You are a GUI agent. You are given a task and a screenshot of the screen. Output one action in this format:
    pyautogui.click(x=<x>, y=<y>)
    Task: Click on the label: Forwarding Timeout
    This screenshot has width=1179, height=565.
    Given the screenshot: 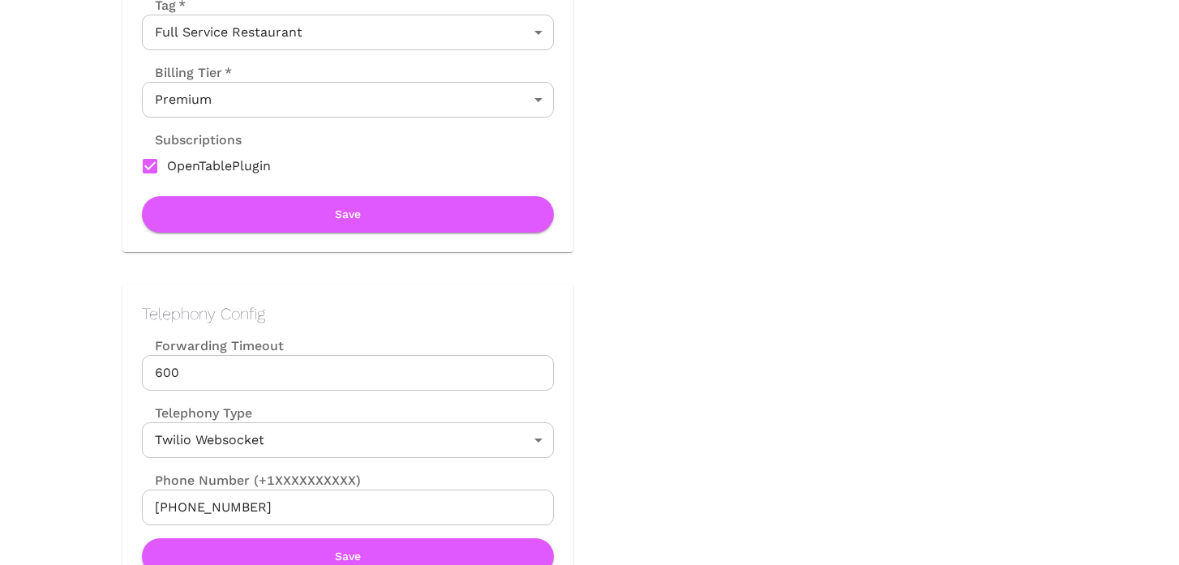 What is the action you would take?
    pyautogui.click(x=348, y=346)
    